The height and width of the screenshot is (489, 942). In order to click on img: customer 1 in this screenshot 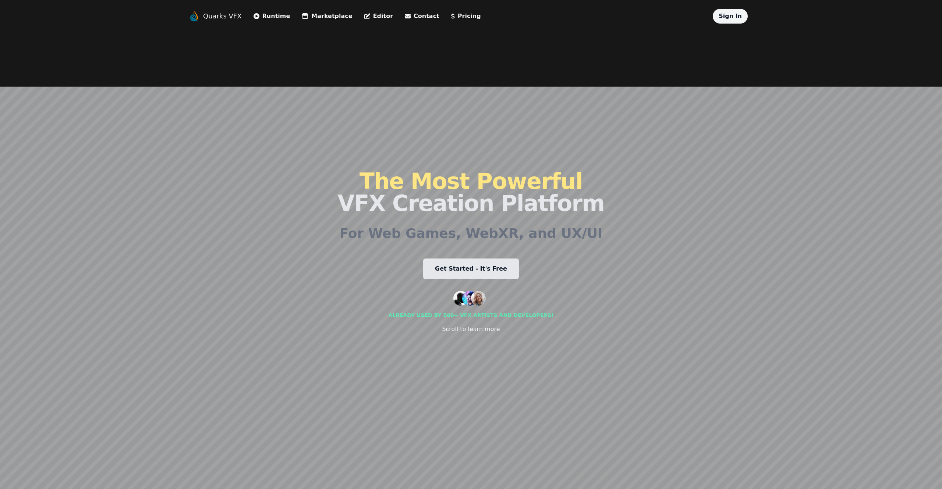, I will do `click(461, 298)`.